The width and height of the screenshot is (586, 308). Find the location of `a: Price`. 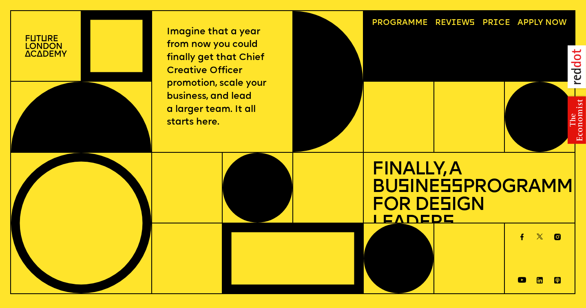

a: Price is located at coordinates (497, 23).